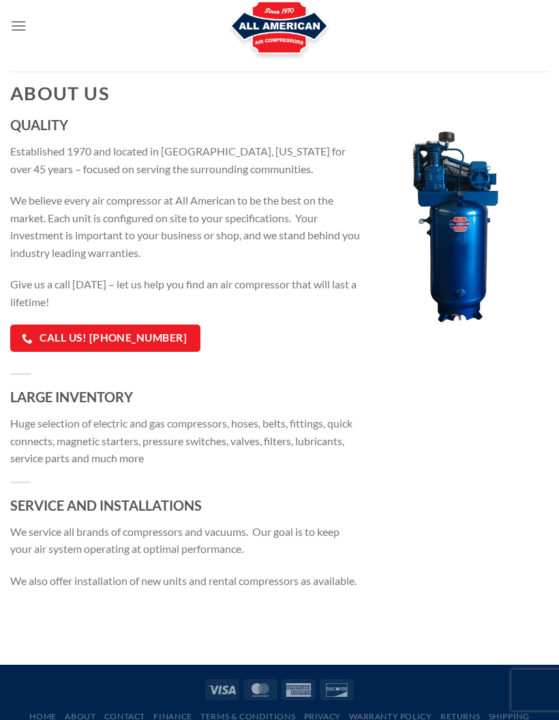 This screenshot has height=720, width=559. What do you see at coordinates (186, 226) in the screenshot?
I see `p: We believe every air compressor at All American to be the best on the market. Each unit is config...` at bounding box center [186, 226].